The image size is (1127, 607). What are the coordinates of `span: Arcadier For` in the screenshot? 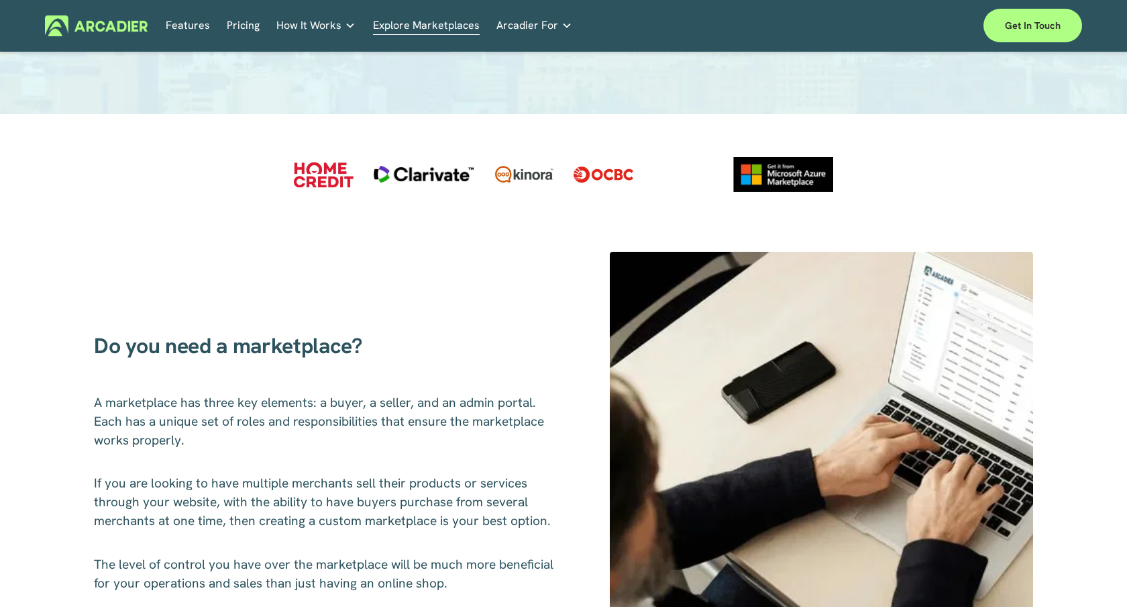 It's located at (527, 25).